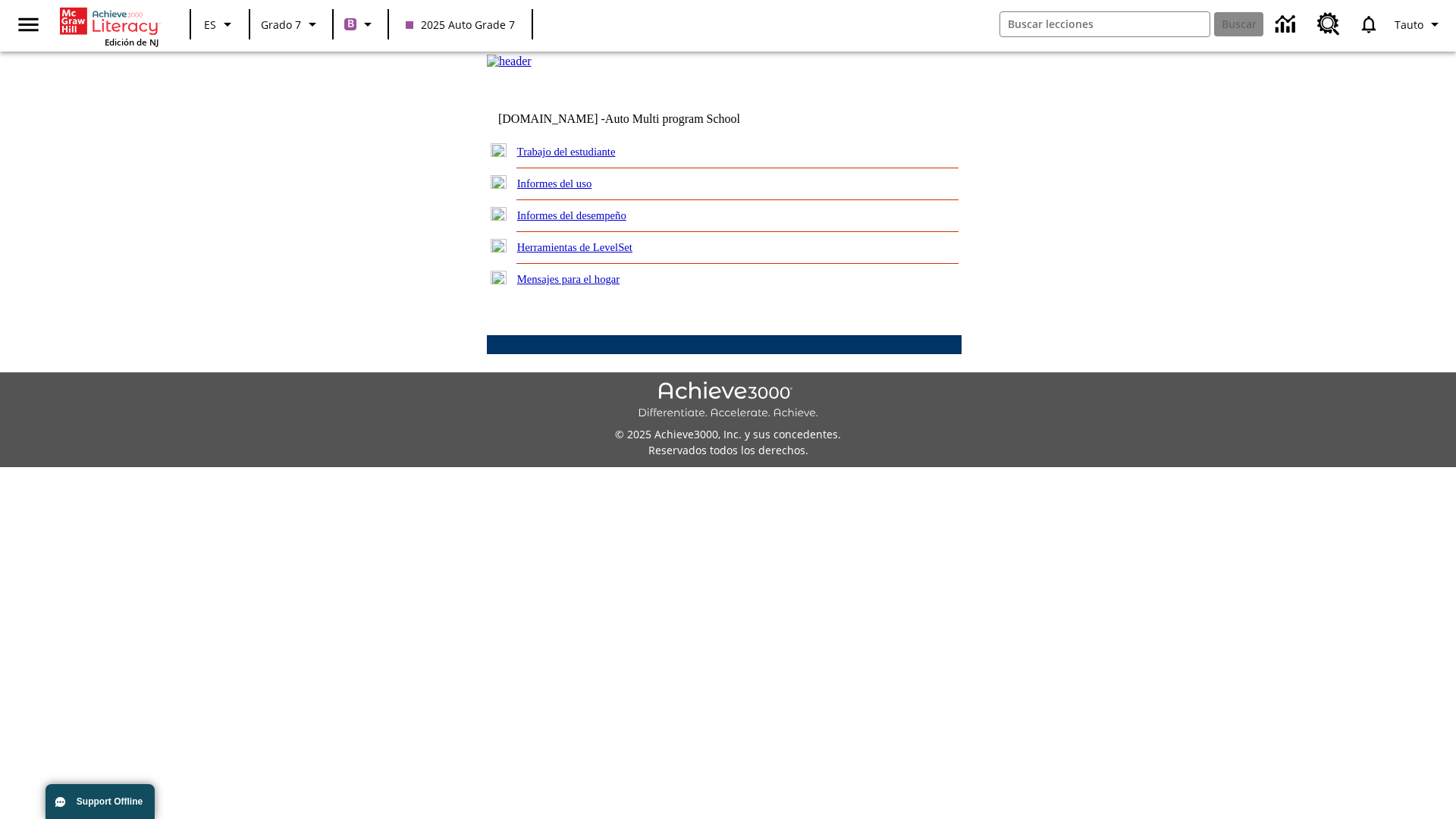  I want to click on span: B, so click(350, 23).